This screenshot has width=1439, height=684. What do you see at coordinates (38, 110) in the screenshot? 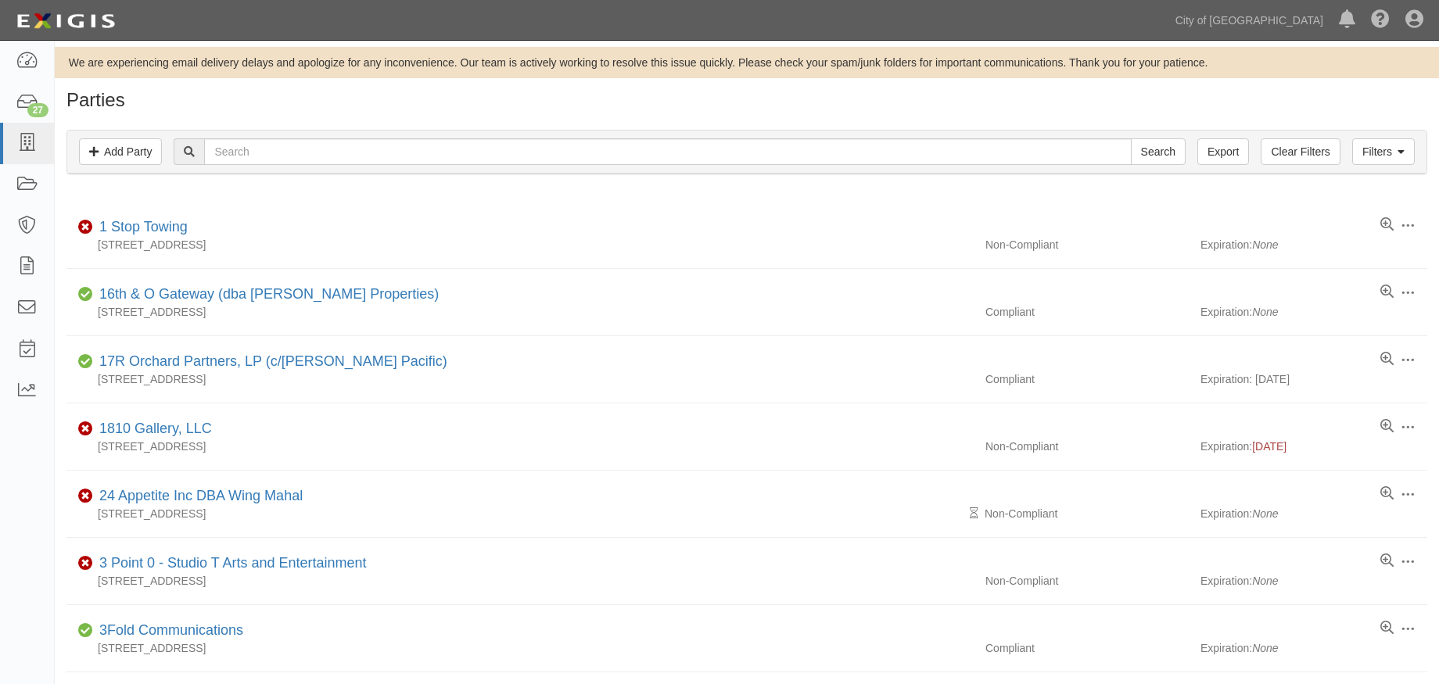
I see `div: 27` at bounding box center [38, 110].